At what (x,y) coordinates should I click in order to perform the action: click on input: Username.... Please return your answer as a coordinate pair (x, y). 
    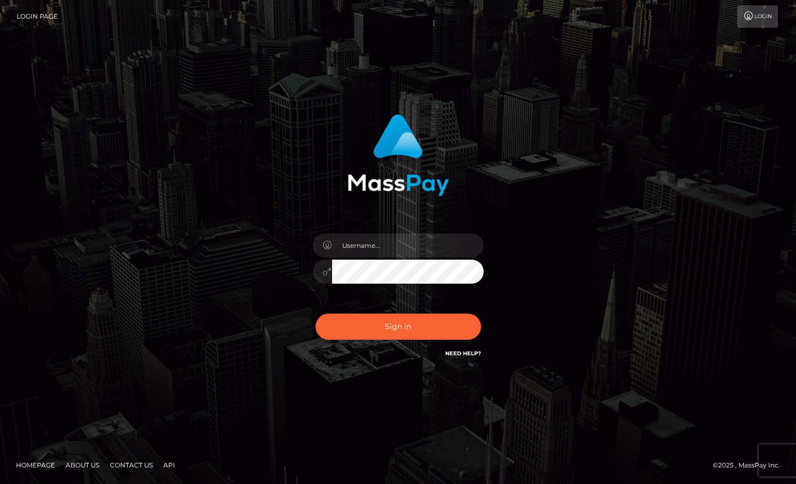
    Looking at the image, I should click on (408, 245).